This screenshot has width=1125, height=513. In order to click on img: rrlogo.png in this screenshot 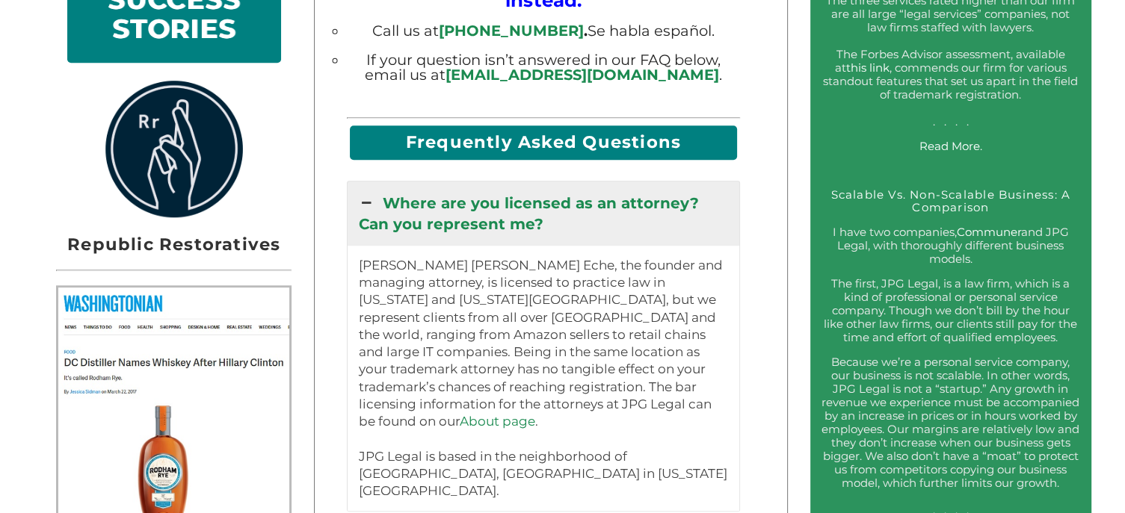, I will do `click(174, 149)`.